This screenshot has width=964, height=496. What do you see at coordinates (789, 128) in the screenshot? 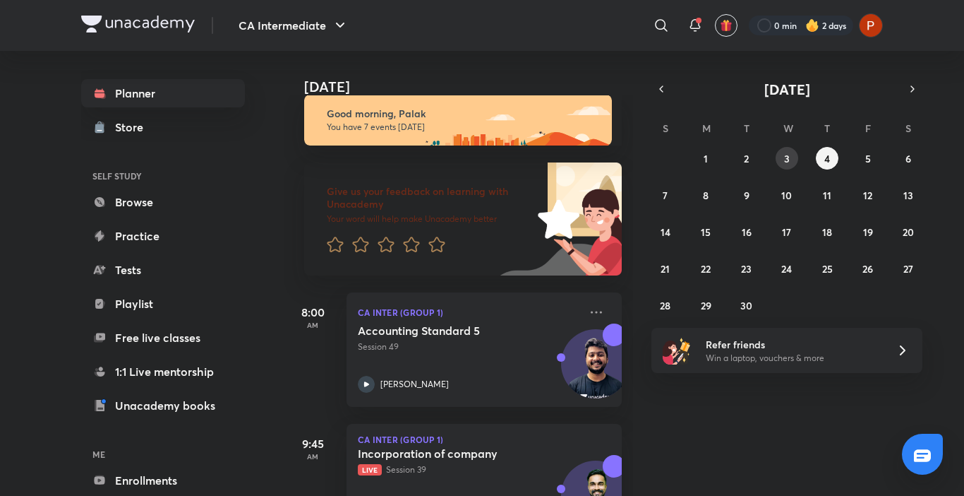
I see `abbr: Wednesday` at bounding box center [789, 128].